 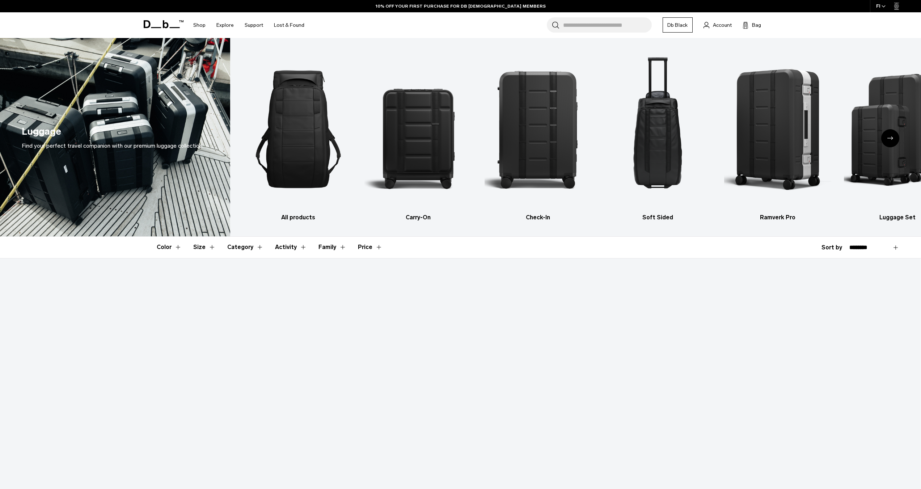 What do you see at coordinates (538, 135) in the screenshot?
I see `a: Db Check-In` at bounding box center [538, 135].